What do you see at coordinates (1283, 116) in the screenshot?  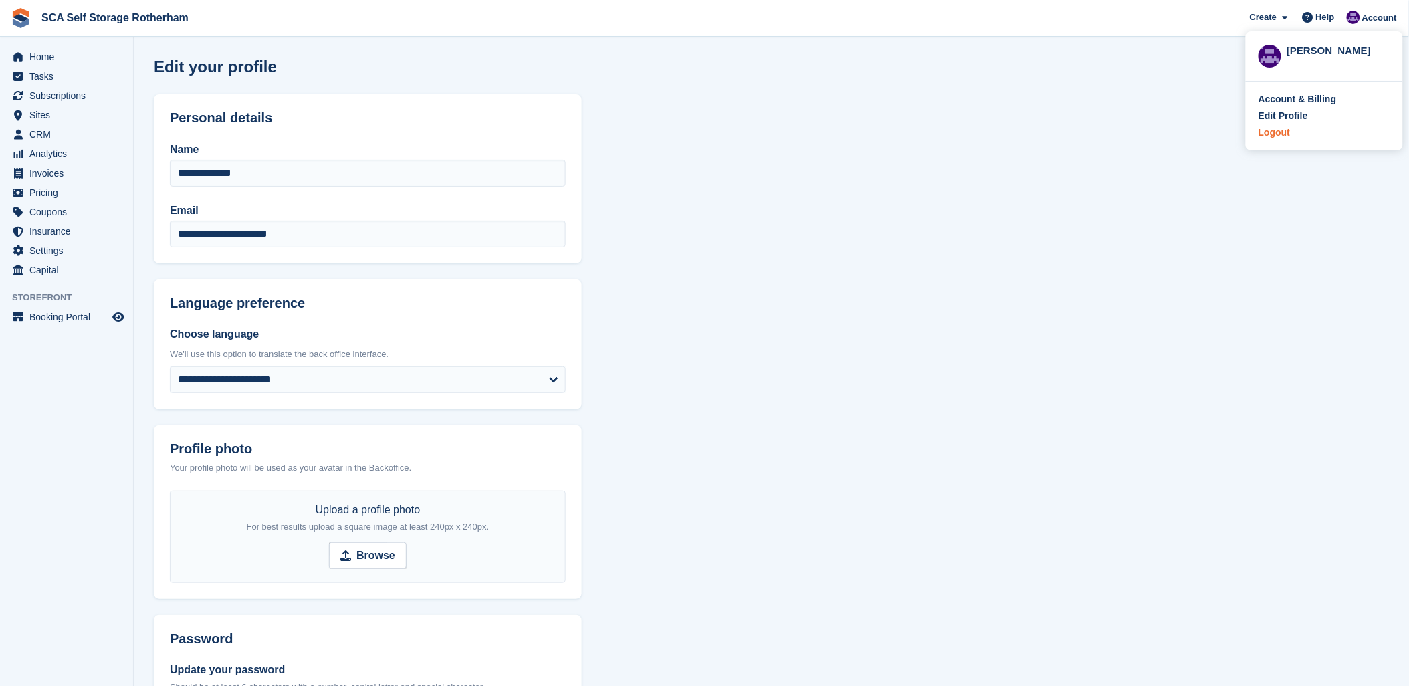 I see `div: Edit Profile` at bounding box center [1283, 116].